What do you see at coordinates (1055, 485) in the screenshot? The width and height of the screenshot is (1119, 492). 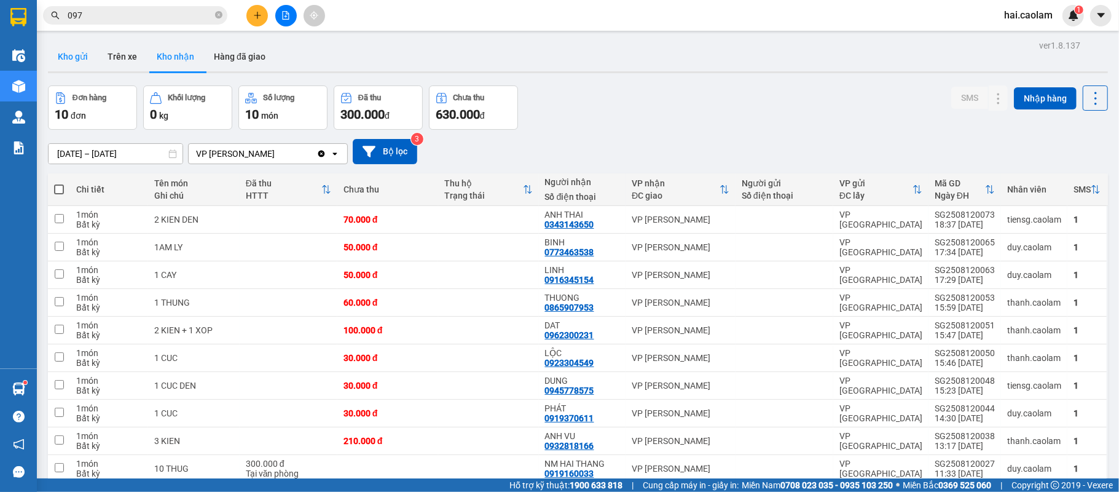 I see `span: copyright` at bounding box center [1055, 485].